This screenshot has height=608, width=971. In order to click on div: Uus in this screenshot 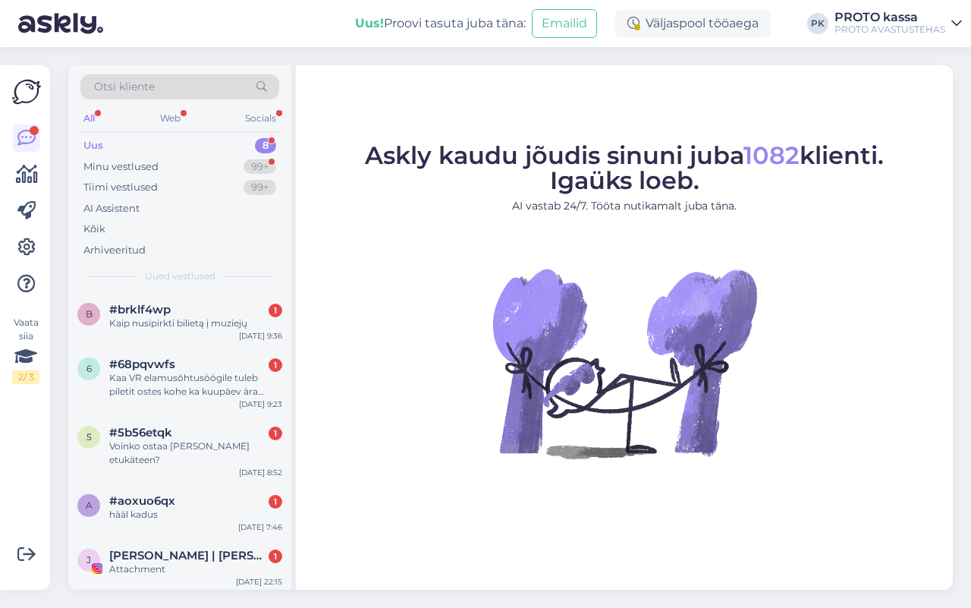, I will do `click(93, 146)`.